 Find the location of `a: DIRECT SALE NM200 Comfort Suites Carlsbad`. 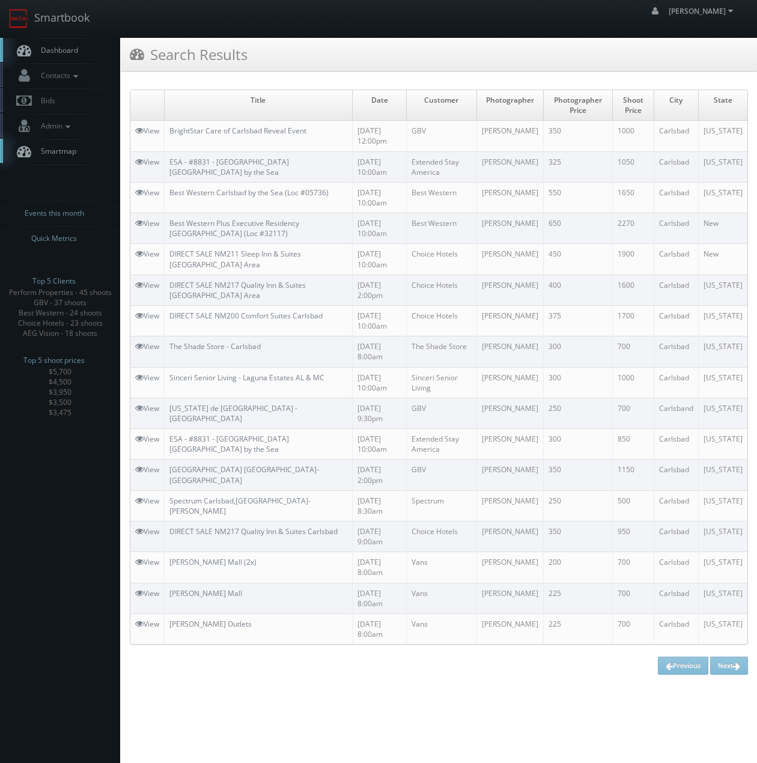

a: DIRECT SALE NM200 Comfort Suites Carlsbad is located at coordinates (246, 316).